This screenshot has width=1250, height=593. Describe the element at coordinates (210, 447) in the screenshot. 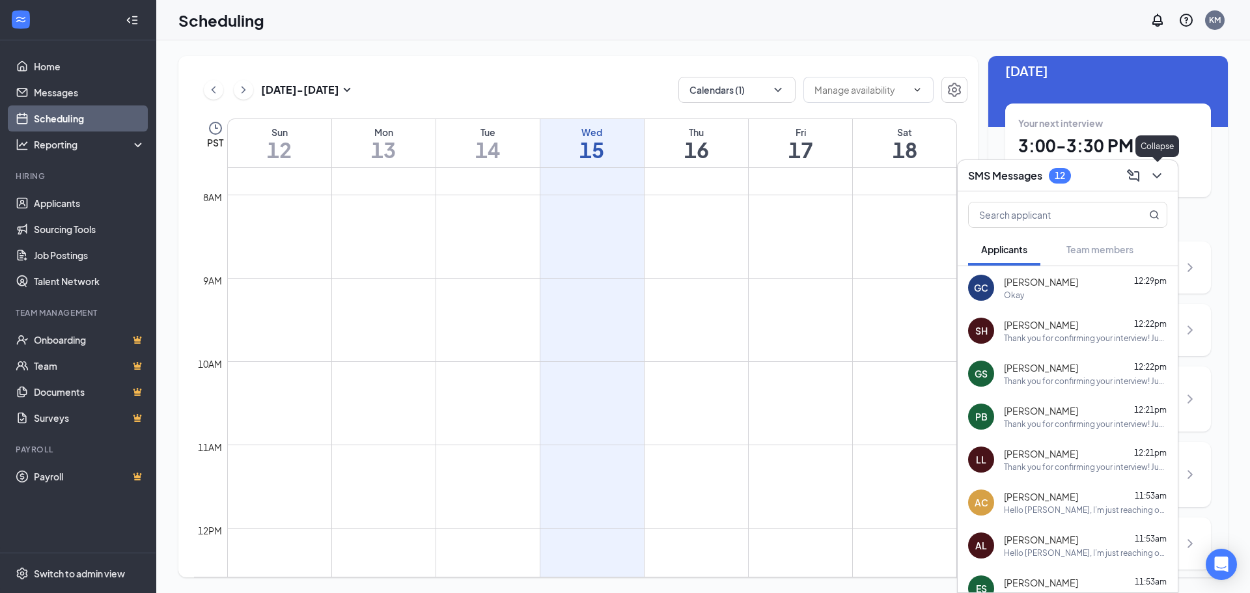

I see `div: 11am` at that location.